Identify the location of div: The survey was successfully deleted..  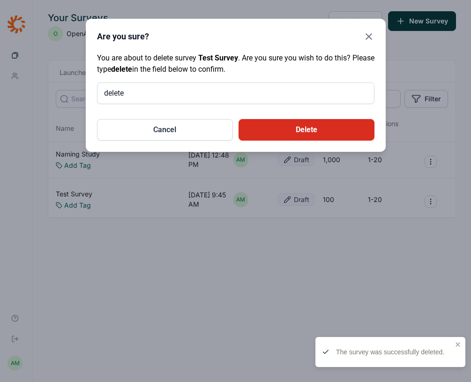
(394, 352).